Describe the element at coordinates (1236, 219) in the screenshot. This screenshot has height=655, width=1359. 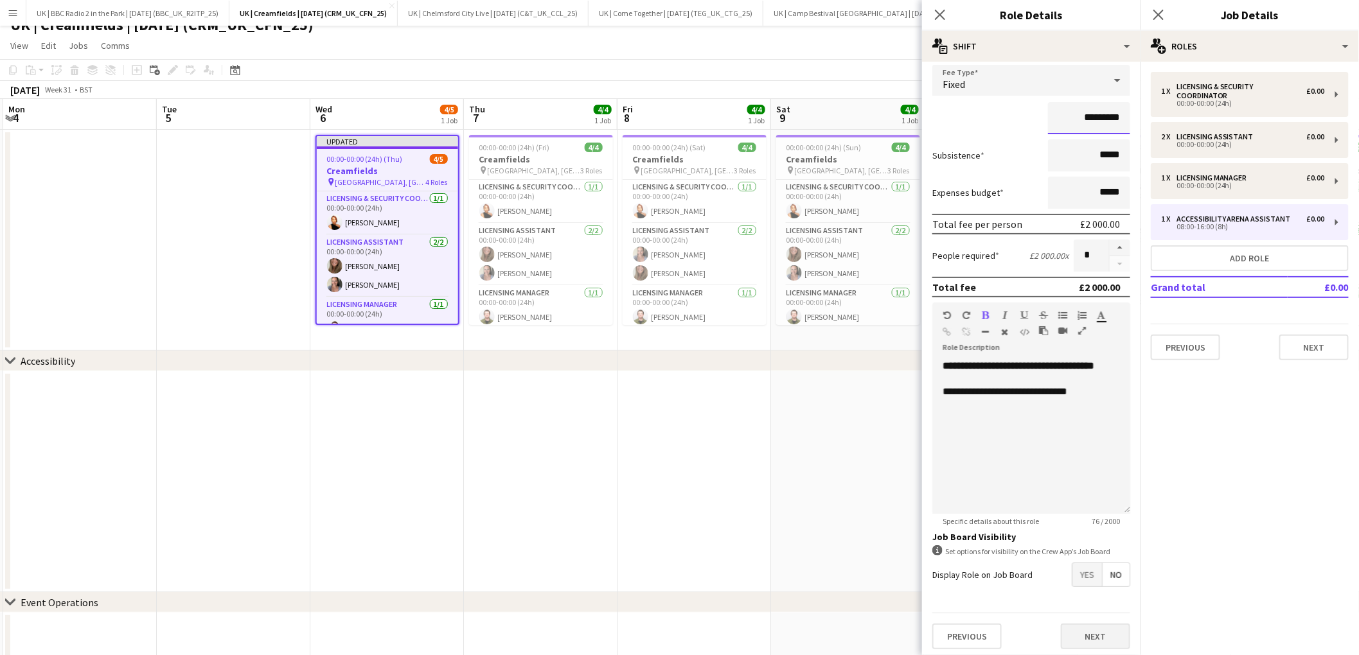
I see `div: Accessibility Arena Assistant` at that location.